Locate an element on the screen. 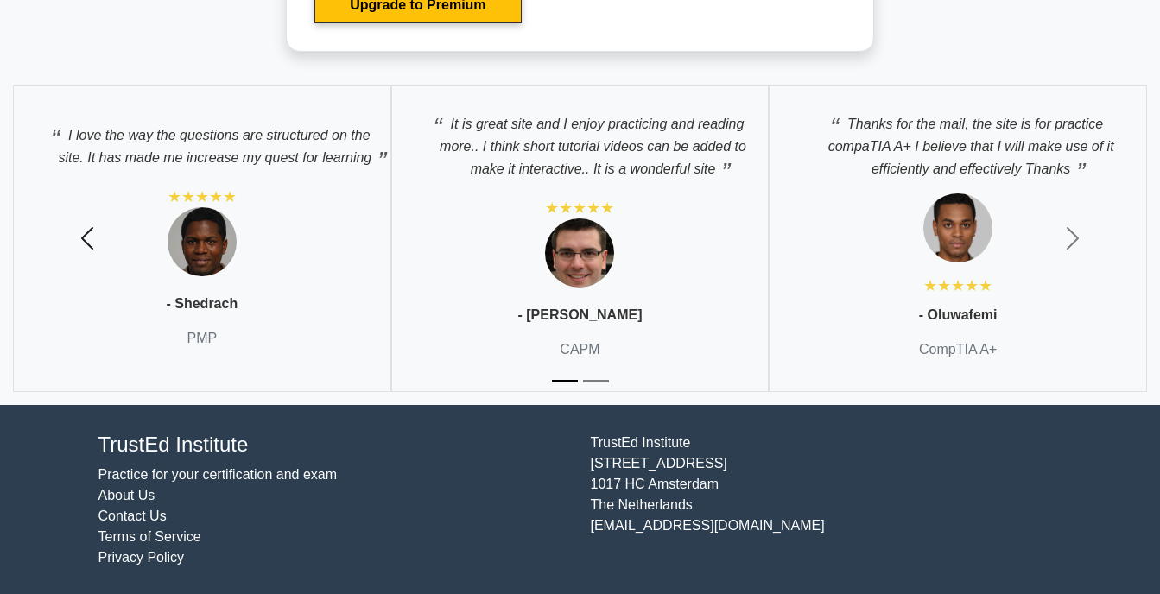 The image size is (1160, 594). p: I love the way the questions are structured on the site. It has made me increase my quest for lea... is located at coordinates (202, 142).